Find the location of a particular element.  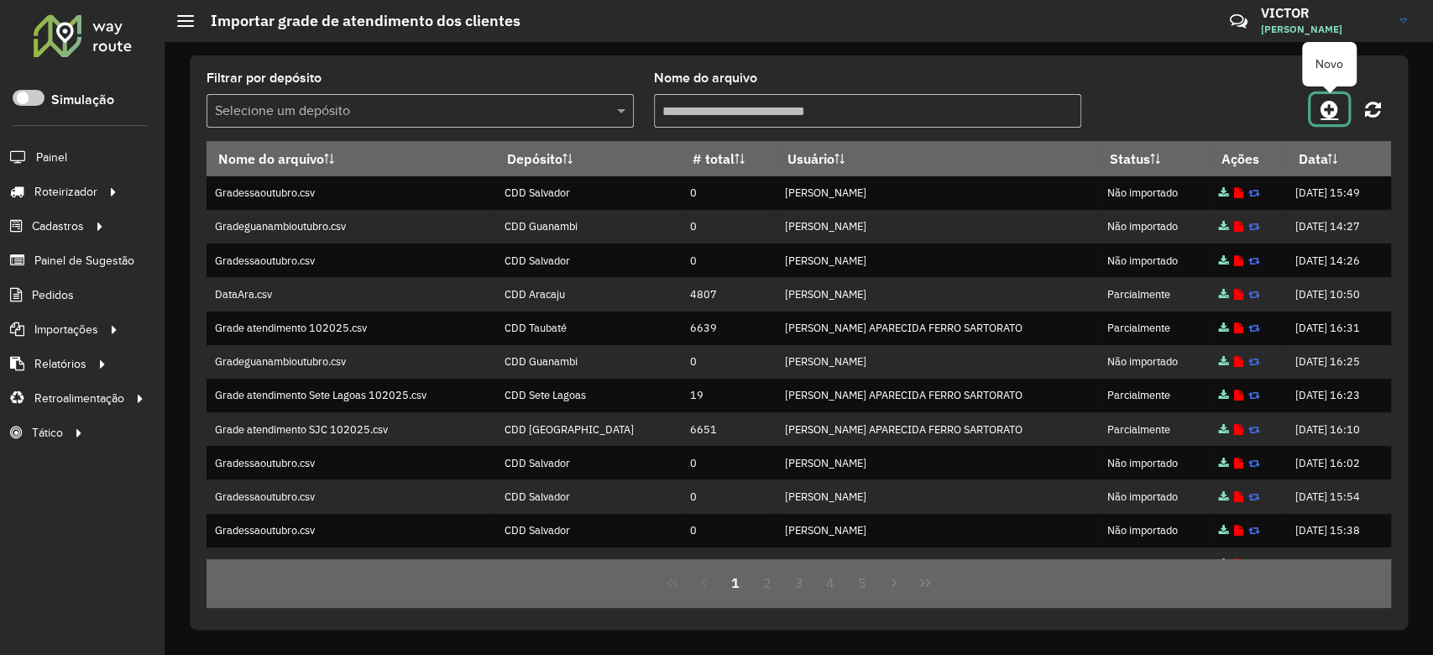

button: 5 is located at coordinates (862, 582).